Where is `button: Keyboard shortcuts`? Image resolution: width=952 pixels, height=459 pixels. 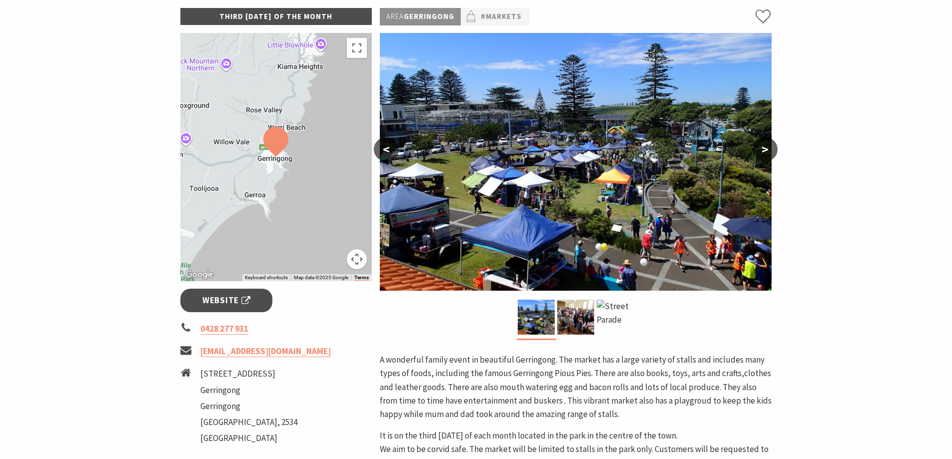
button: Keyboard shortcuts is located at coordinates (266, 278).